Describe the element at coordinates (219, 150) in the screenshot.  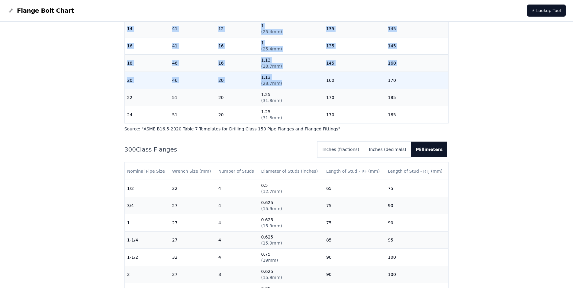
I see `h2: 300 Class Flanges` at that location.